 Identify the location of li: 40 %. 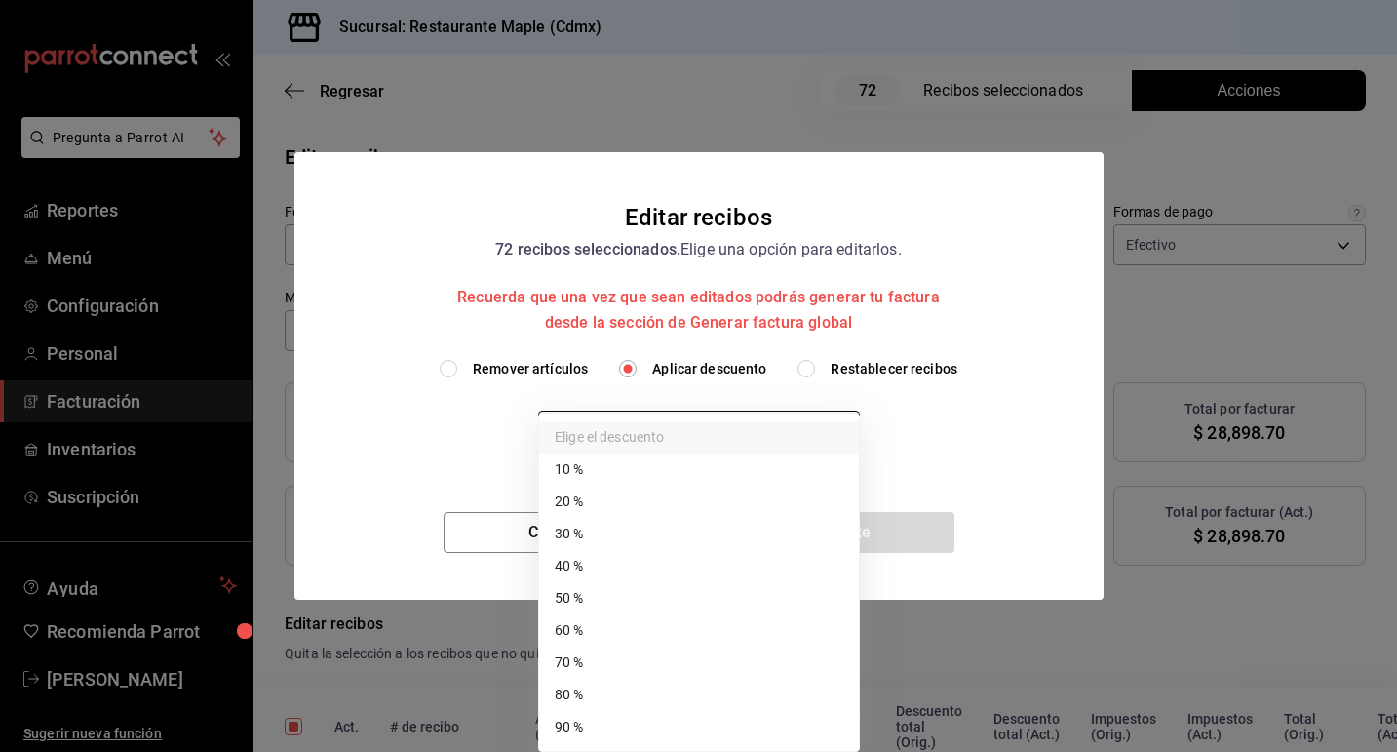
(699, 566).